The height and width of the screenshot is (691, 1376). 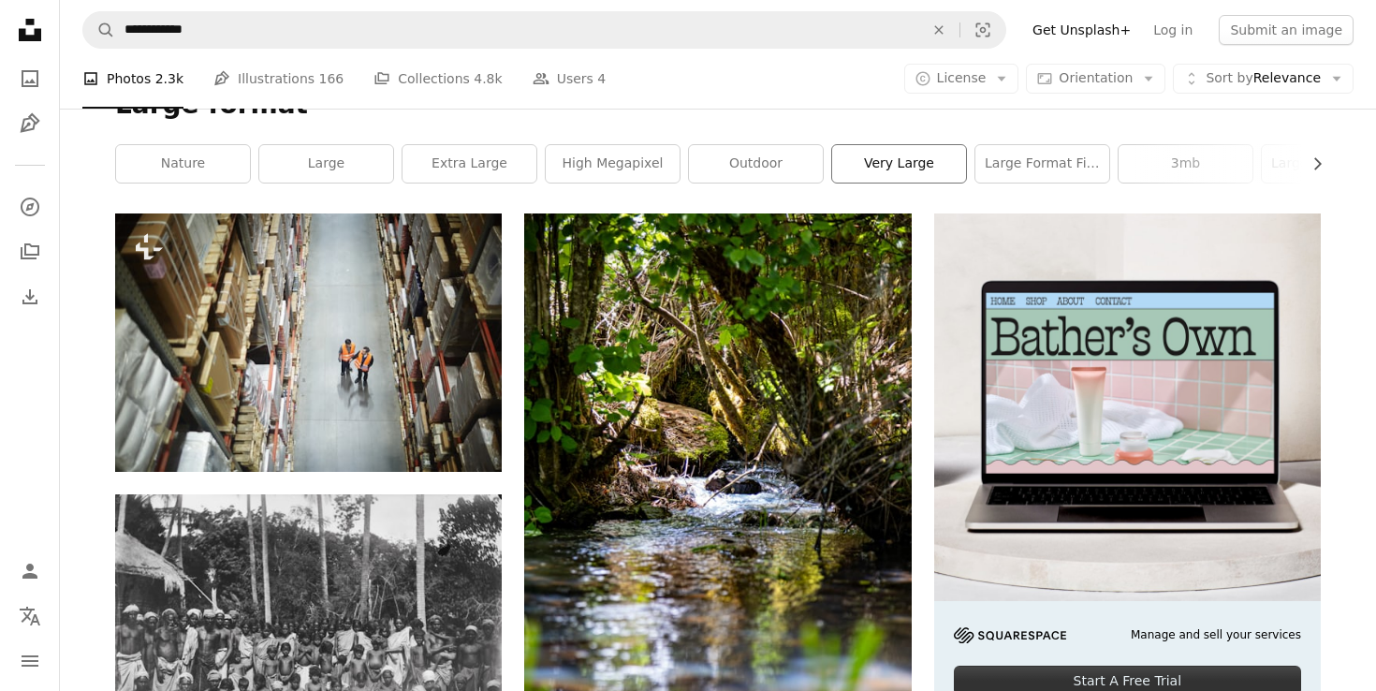 I want to click on a: 3mb, so click(x=1185, y=164).